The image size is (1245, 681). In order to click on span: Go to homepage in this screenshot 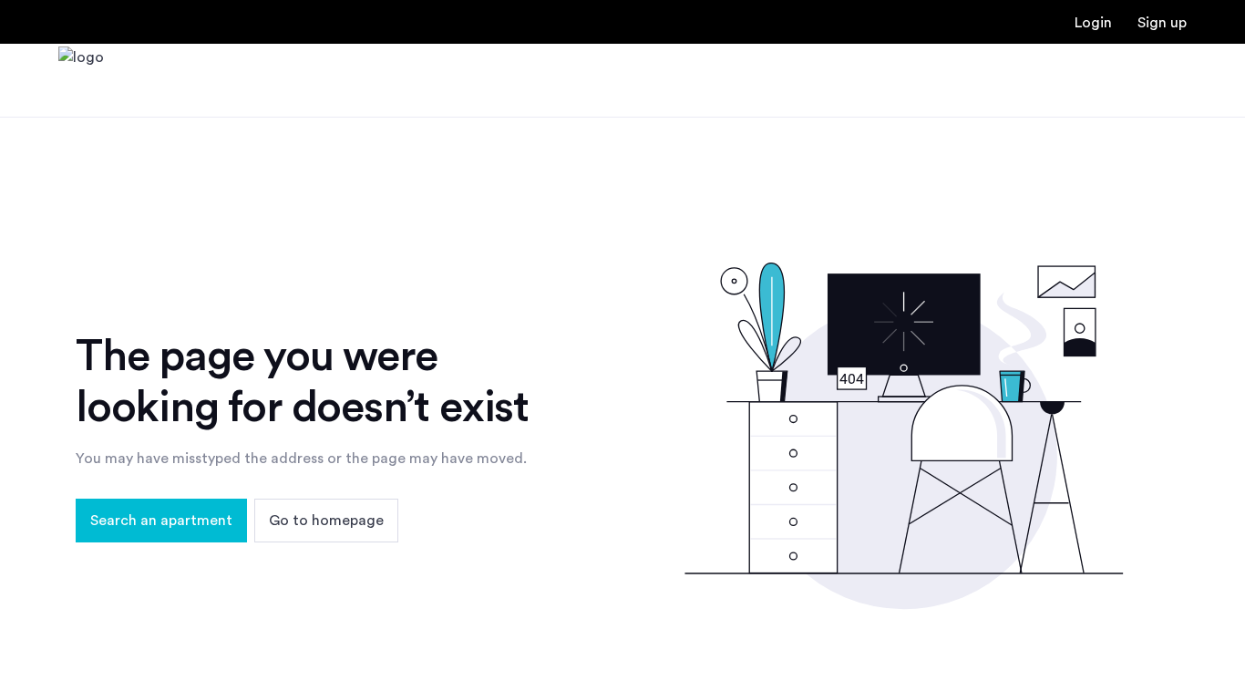, I will do `click(326, 520)`.